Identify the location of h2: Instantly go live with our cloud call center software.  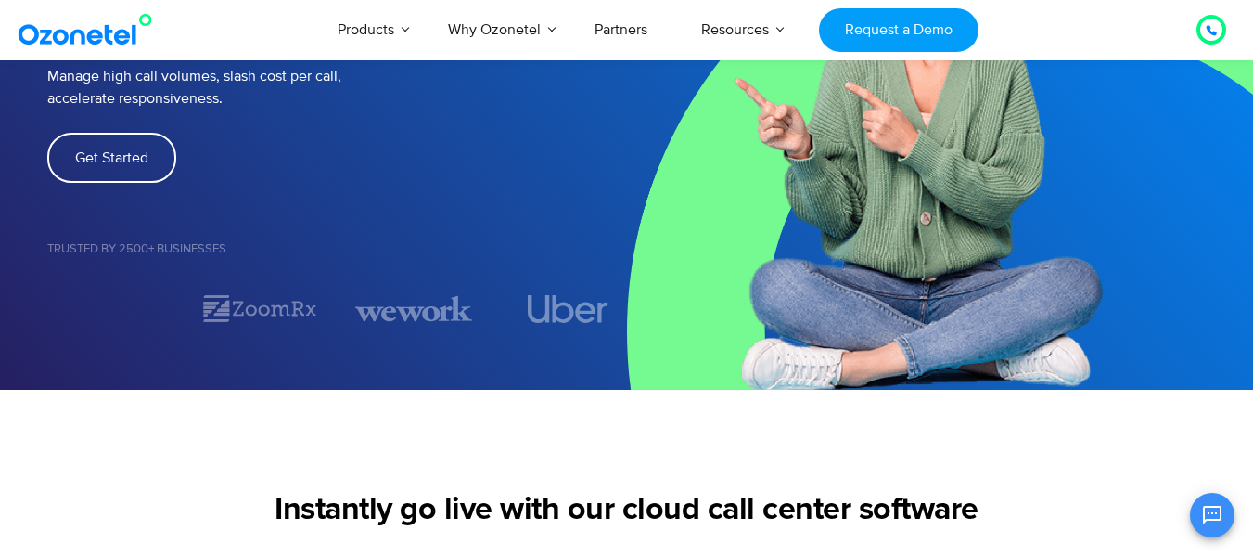
(627, 510).